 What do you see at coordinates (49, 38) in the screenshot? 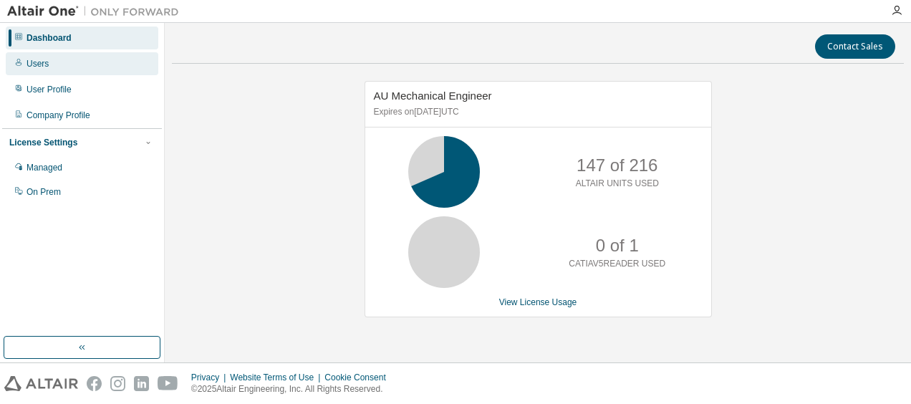
I see `div: Dashboard` at bounding box center [49, 38].